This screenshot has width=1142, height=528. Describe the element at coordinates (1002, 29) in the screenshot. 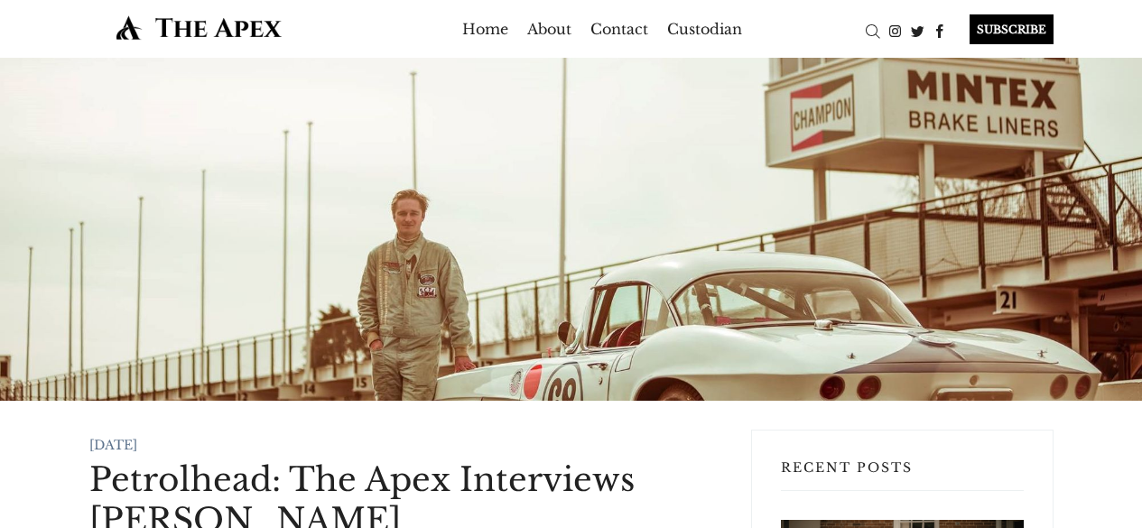

I see `a: SUBSCRIBE` at that location.